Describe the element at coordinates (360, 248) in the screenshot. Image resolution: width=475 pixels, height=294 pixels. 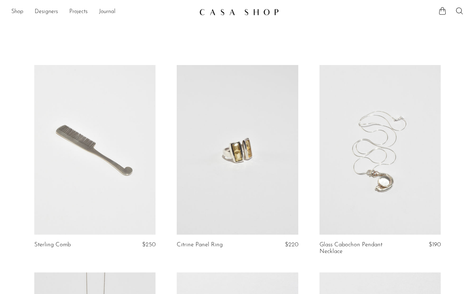
I see `a: Glass Cabochon Pendant Necklace` at that location.